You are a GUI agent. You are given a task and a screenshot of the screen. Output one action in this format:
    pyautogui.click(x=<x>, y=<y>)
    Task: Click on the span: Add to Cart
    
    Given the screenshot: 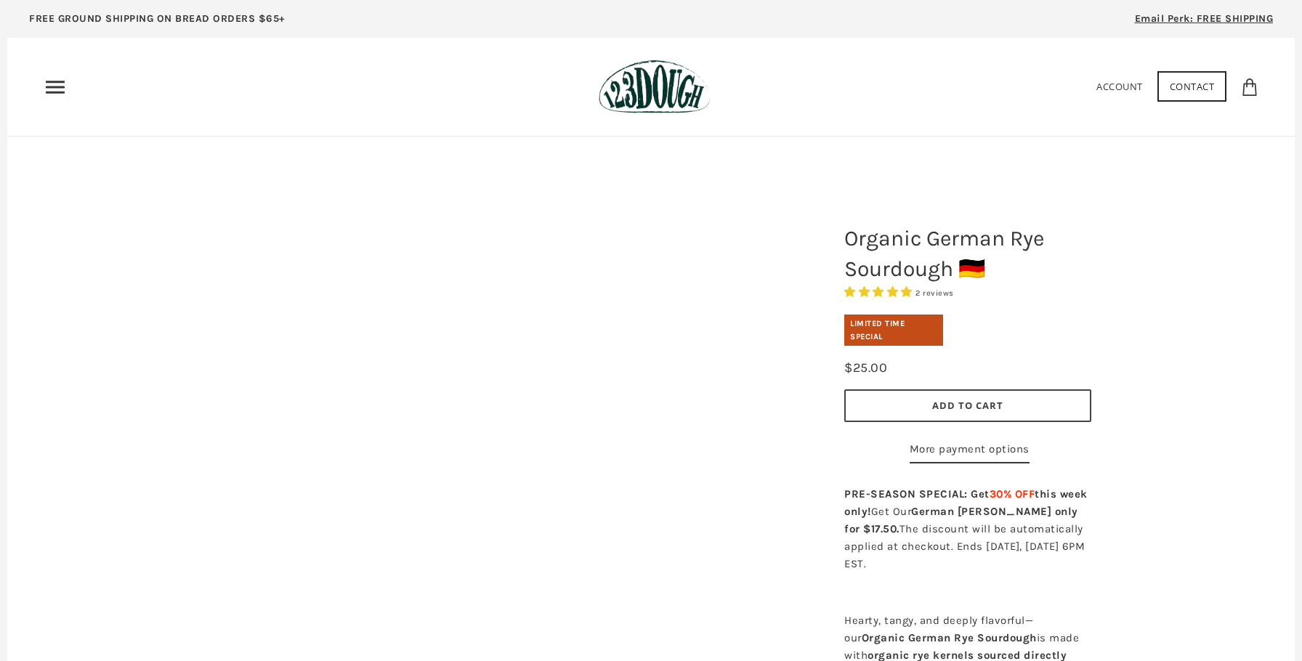 What is the action you would take?
    pyautogui.click(x=968, y=406)
    